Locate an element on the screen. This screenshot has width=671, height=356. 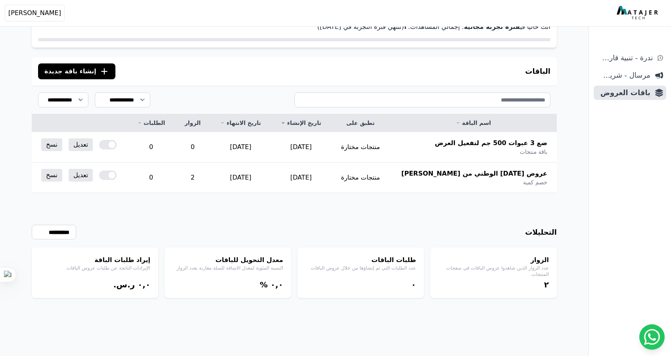
th: تطبق على is located at coordinates (360, 123).